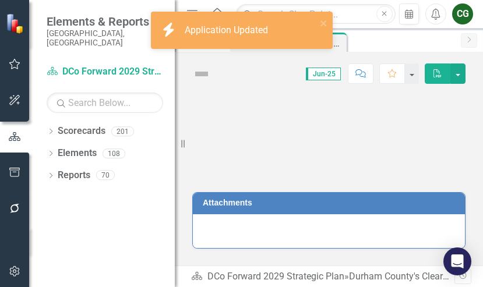 This screenshot has width=483, height=287. I want to click on h3: Attachments, so click(331, 203).